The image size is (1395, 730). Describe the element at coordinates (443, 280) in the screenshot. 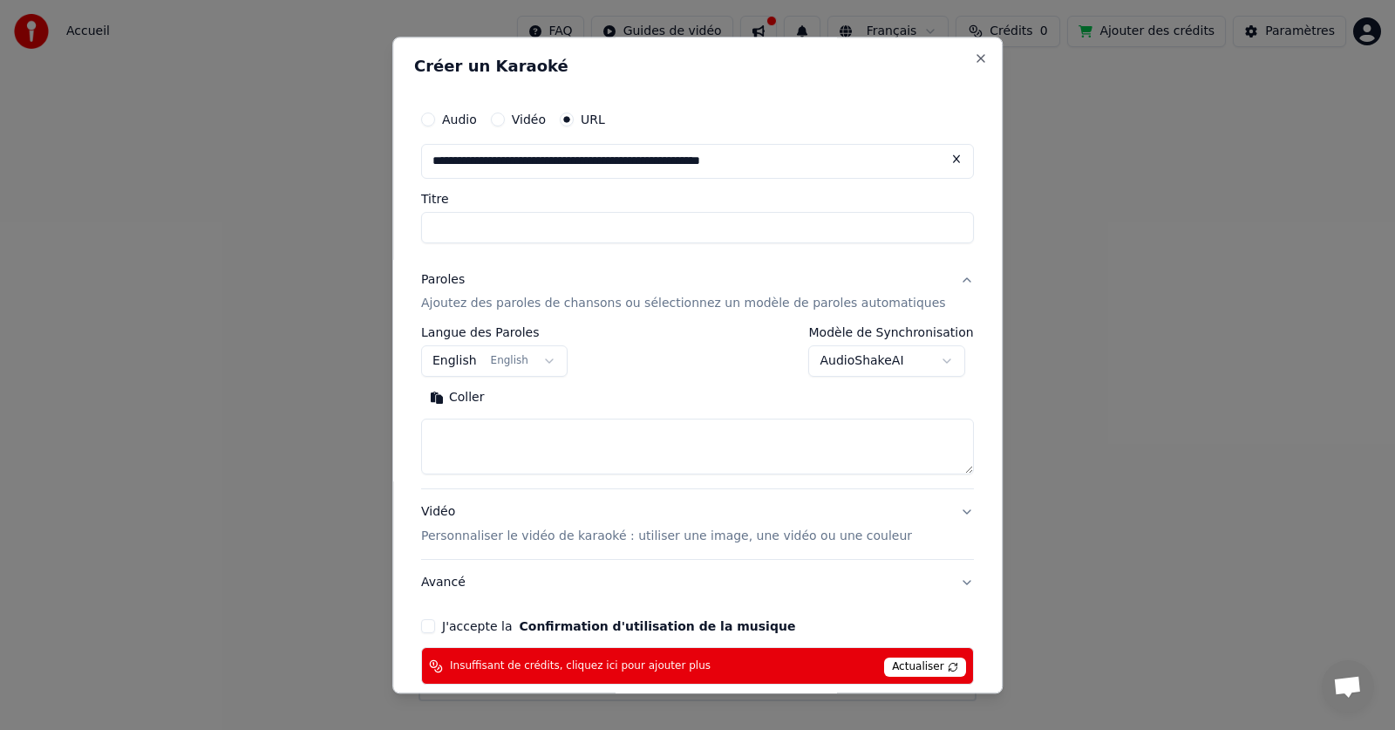

I see `div: Paroles` at that location.